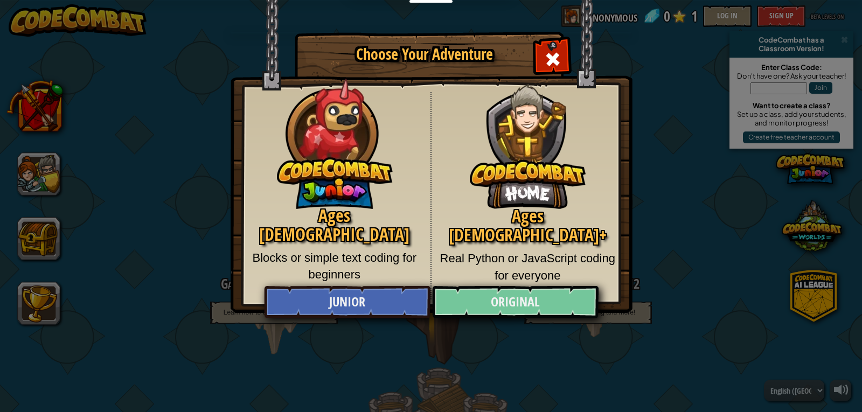 The width and height of the screenshot is (862, 412). I want to click on p: Blocks or simple text coding for beginners, so click(334, 266).